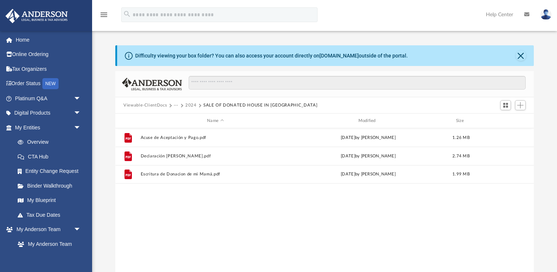 The height and width of the screenshot is (272, 557). I want to click on a: My Anderson Team, so click(47, 244).